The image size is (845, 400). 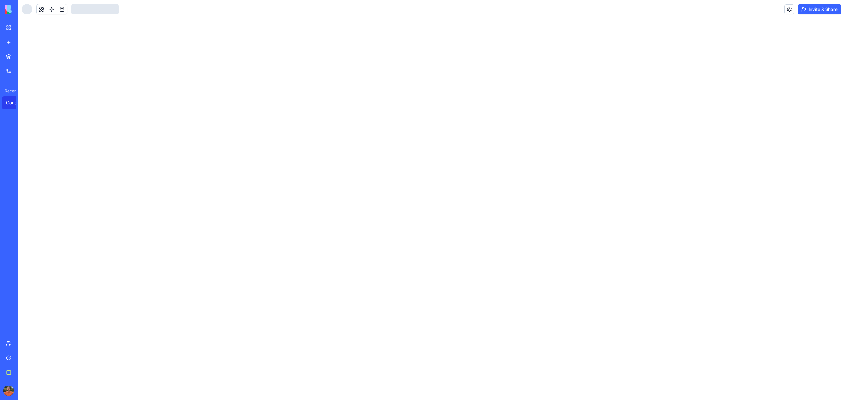 What do you see at coordinates (15, 103) in the screenshot?
I see `a: Construction Manager` at bounding box center [15, 103].